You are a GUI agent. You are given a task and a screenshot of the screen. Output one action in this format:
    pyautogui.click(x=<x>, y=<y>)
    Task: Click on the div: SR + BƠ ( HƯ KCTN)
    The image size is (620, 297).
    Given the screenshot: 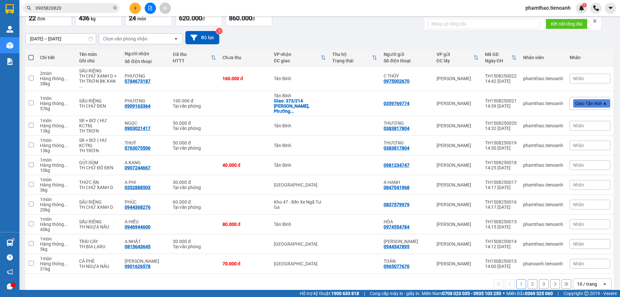 What is the action you would take?
    pyautogui.click(x=98, y=123)
    